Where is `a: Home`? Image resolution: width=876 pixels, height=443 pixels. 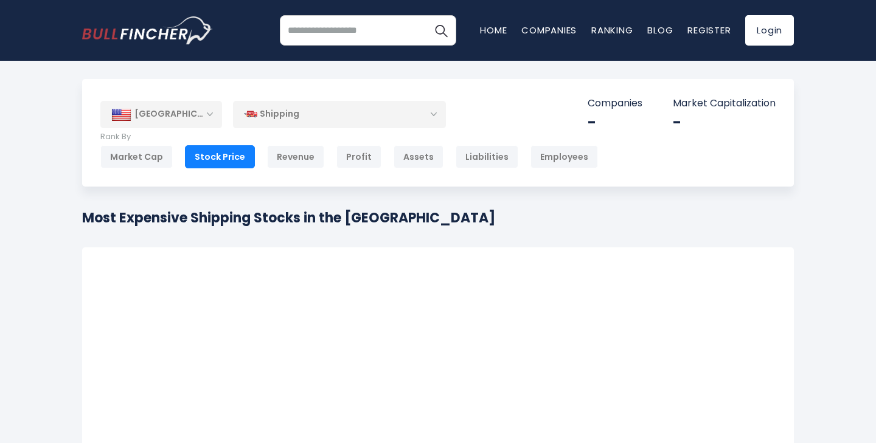 a: Home is located at coordinates (493, 30).